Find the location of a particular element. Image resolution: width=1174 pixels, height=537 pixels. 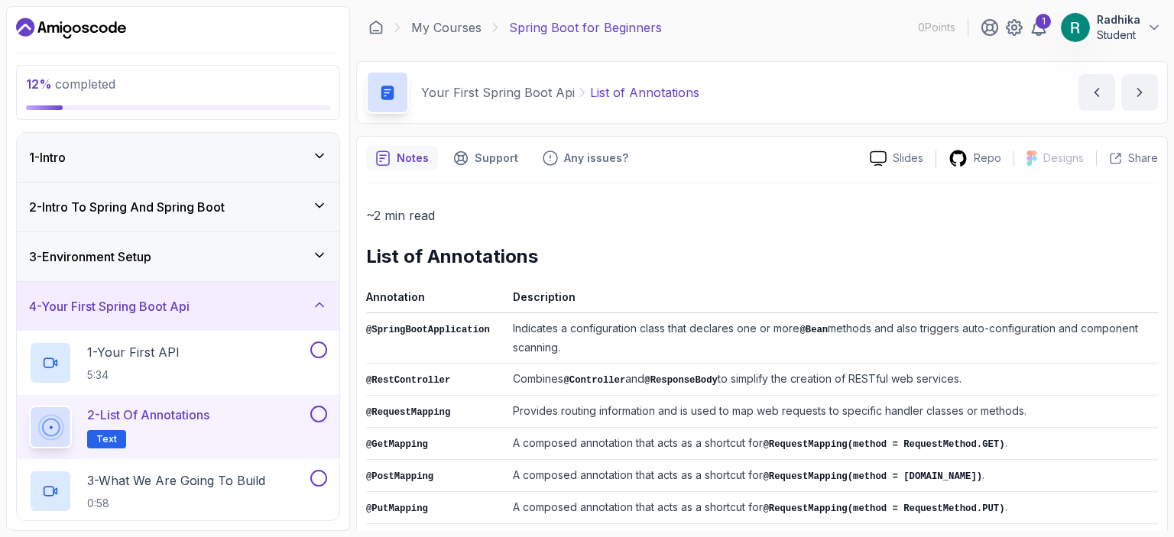

img: user profile image is located at coordinates (1075, 28).